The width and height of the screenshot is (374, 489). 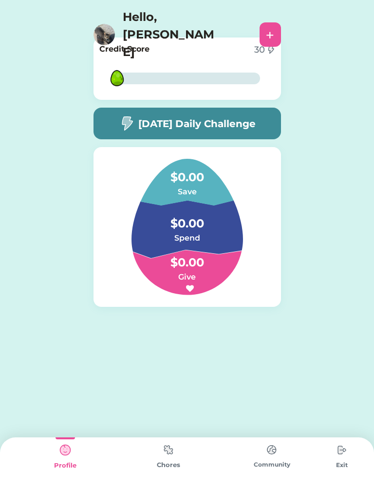 I want to click on img: Group%201.svg, so click(x=187, y=227).